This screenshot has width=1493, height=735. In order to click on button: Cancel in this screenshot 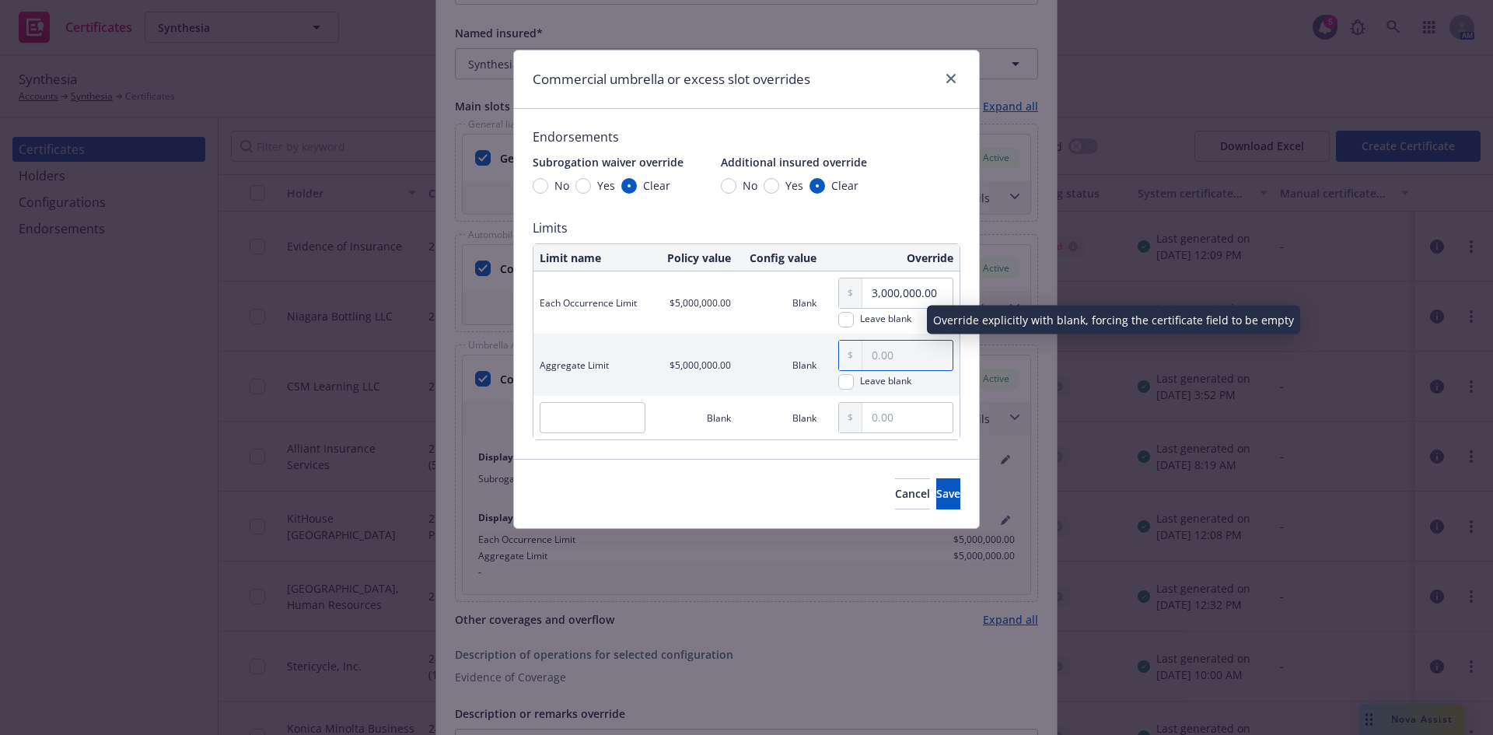, I will do `click(912, 494)`.